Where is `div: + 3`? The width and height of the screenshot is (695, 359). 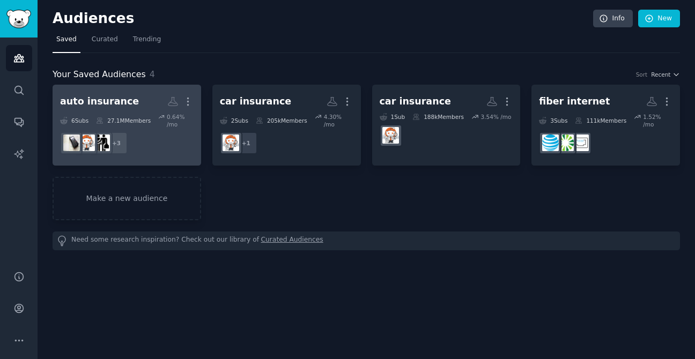
div: + 3 is located at coordinates (116, 143).